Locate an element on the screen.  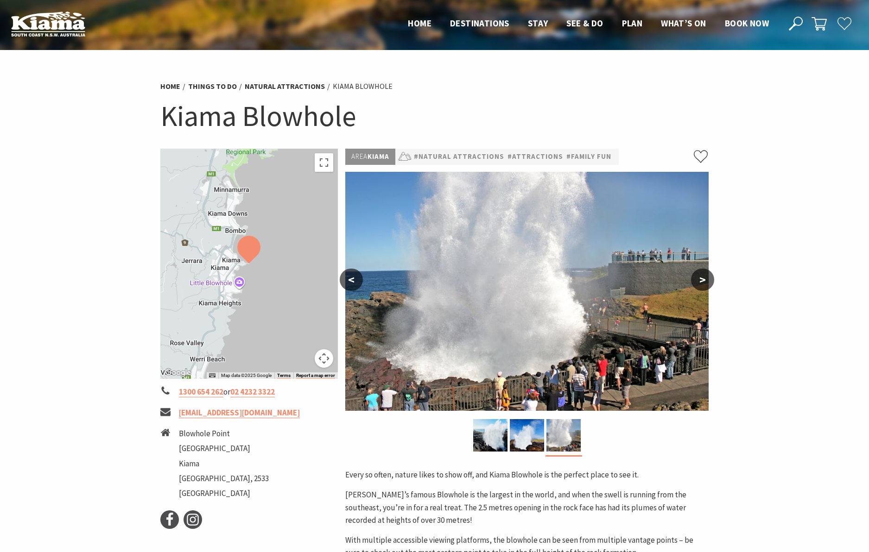
span: Stay is located at coordinates (538, 23).